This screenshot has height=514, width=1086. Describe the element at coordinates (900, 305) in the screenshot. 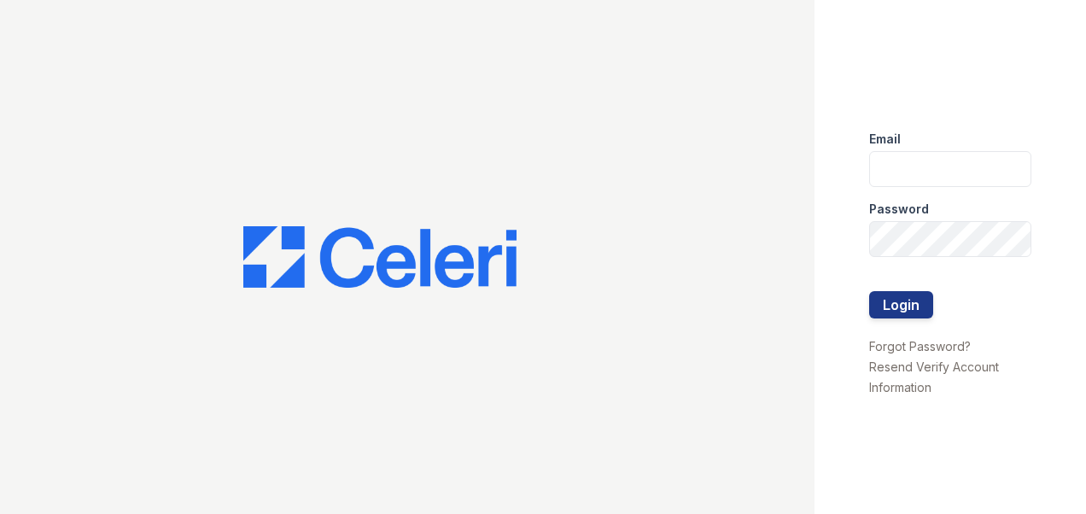

I see `button: Login` at that location.